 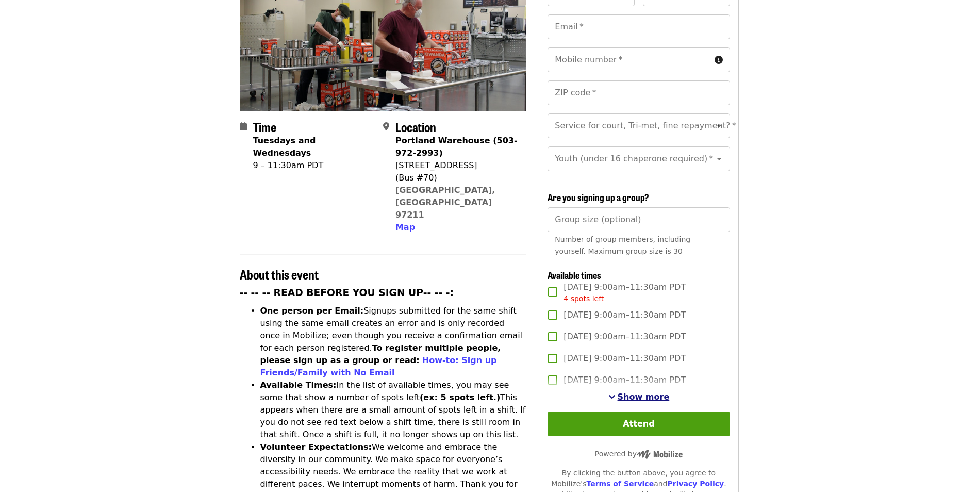 I want to click on a: How-to: Sign up Friends/Family with No Email, so click(x=379, y=366).